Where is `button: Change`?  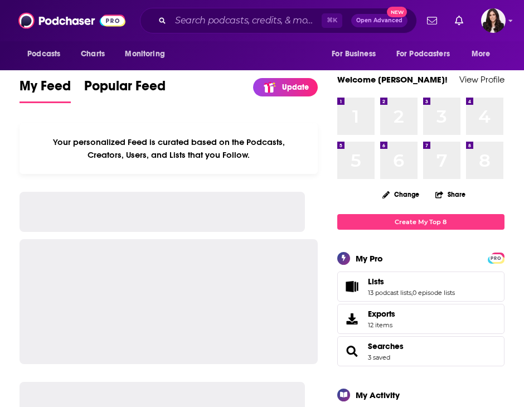 button: Change is located at coordinates (401, 194).